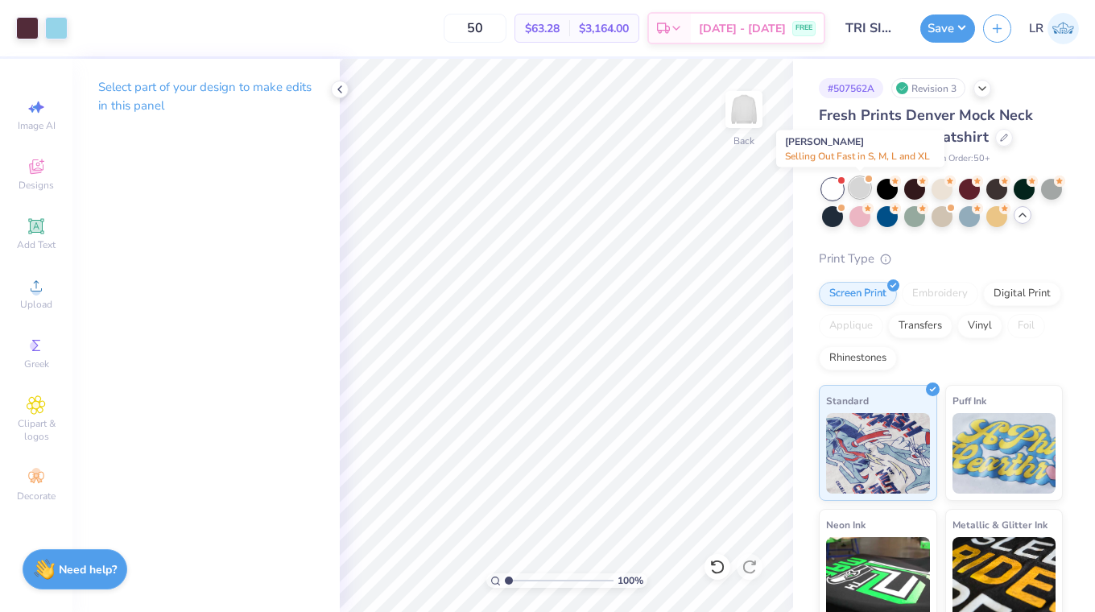 This screenshot has height=612, width=1095. I want to click on div: Foil, so click(1025, 326).